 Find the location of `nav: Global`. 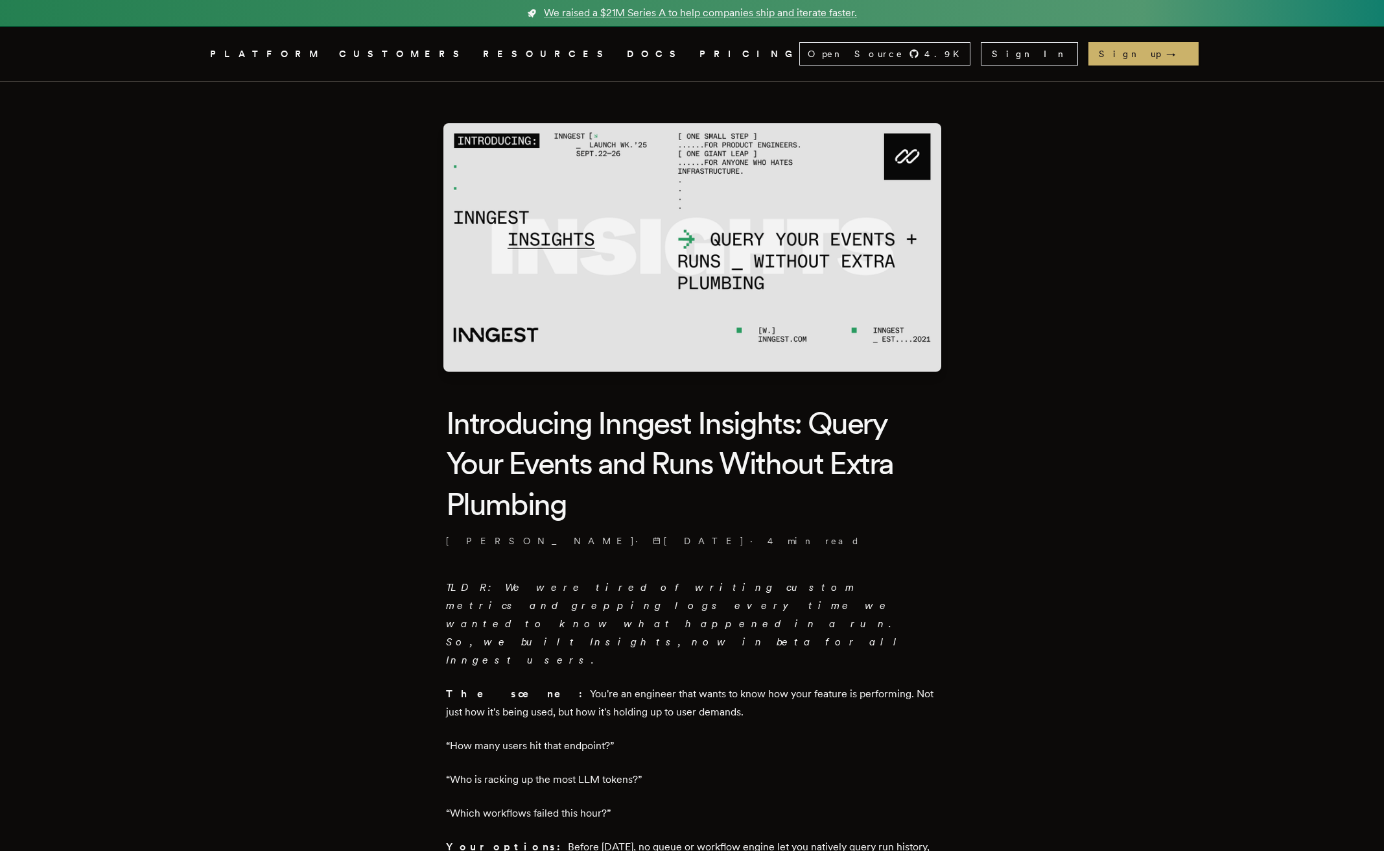

nav: Global is located at coordinates (693, 54).